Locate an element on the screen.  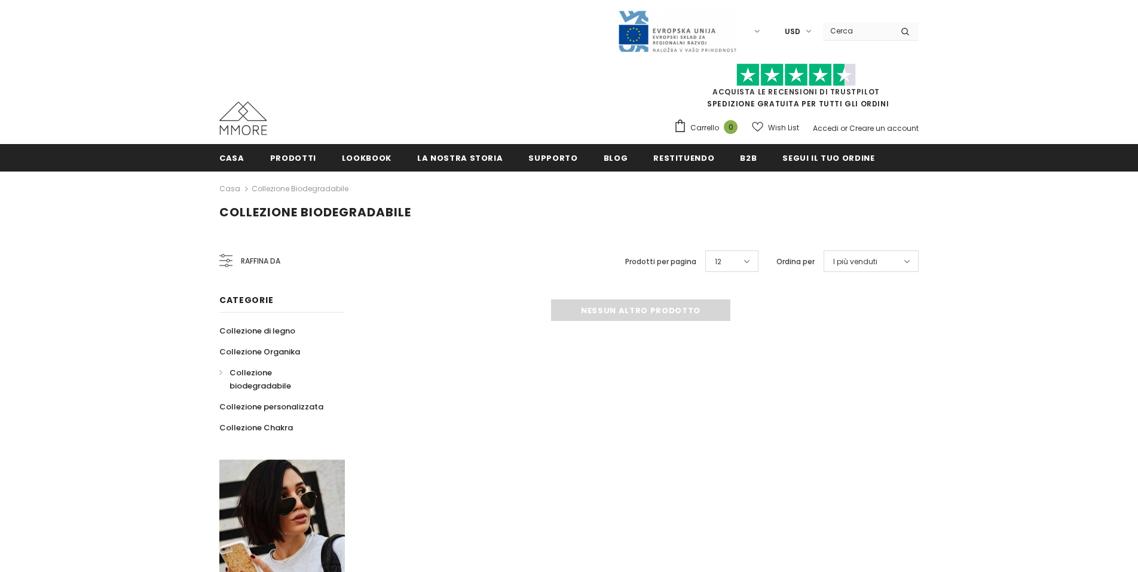
a: B2B is located at coordinates (749, 157).